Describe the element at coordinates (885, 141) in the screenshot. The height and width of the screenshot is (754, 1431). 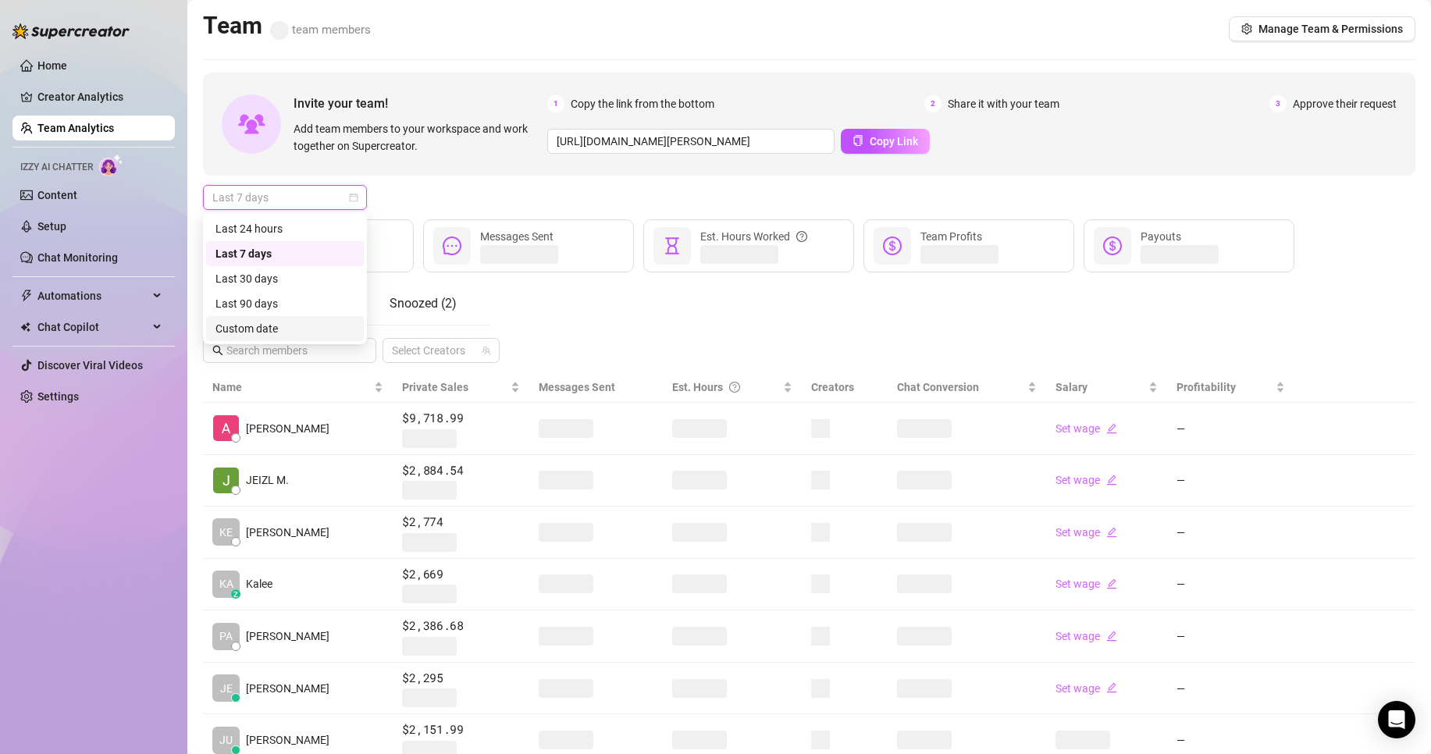
I see `button: Copy Link` at that location.